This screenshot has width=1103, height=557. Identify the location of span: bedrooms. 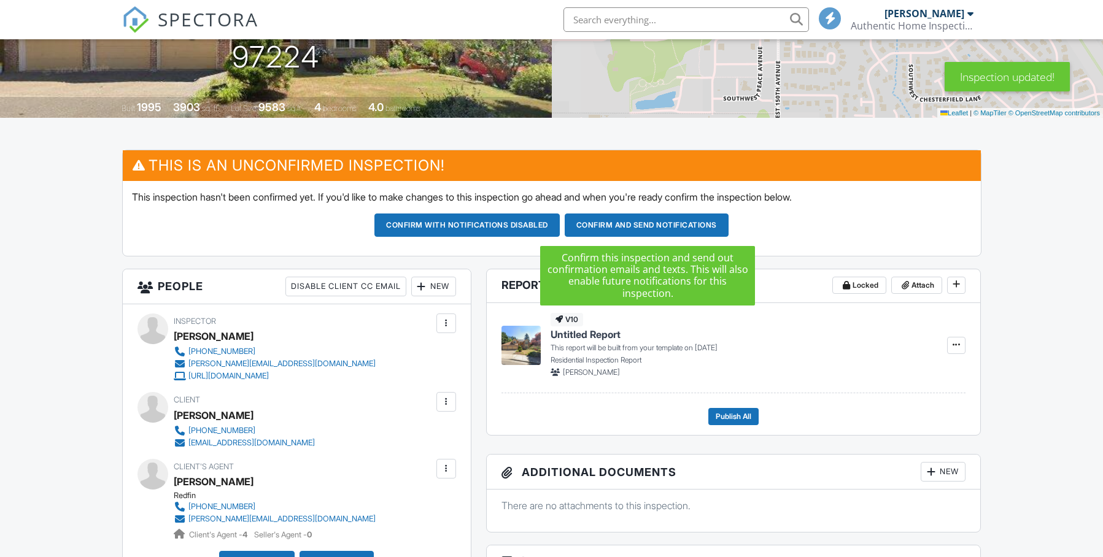
(339, 108).